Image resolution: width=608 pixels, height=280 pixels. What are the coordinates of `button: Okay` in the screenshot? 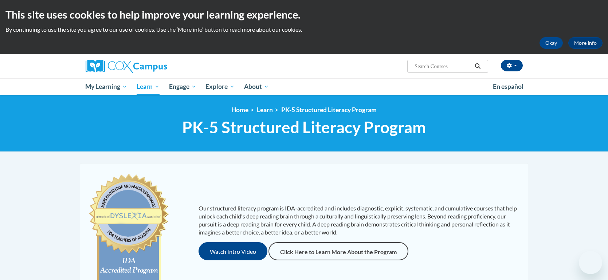 It's located at (551, 43).